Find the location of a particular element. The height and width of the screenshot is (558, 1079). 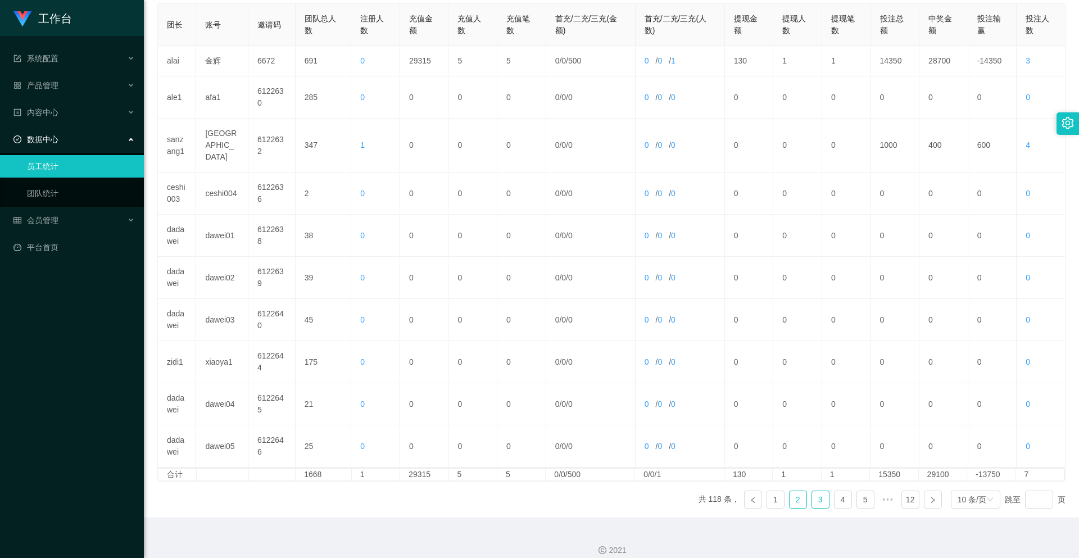

span: 团队总人数 is located at coordinates (320, 24).